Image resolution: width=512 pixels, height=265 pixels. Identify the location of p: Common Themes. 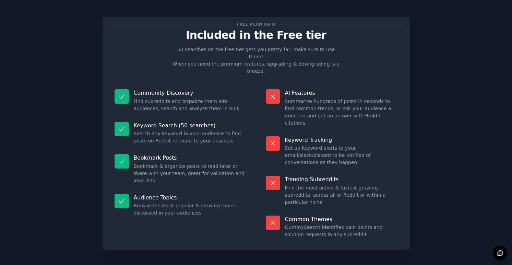
(341, 219).